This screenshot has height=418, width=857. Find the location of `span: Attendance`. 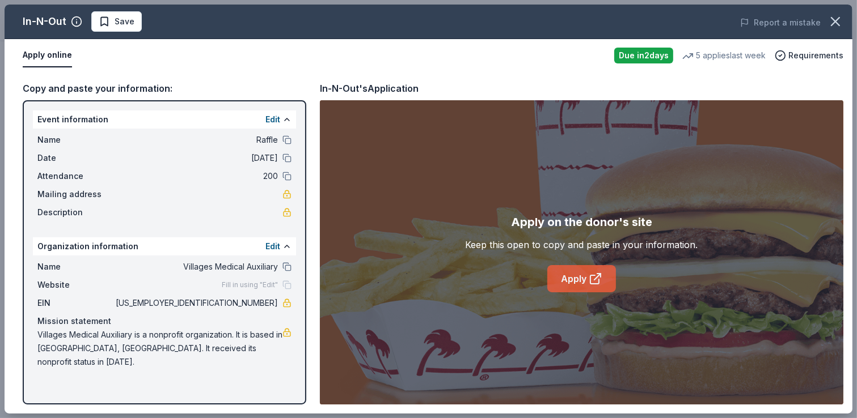

span: Attendance is located at coordinates (75, 176).